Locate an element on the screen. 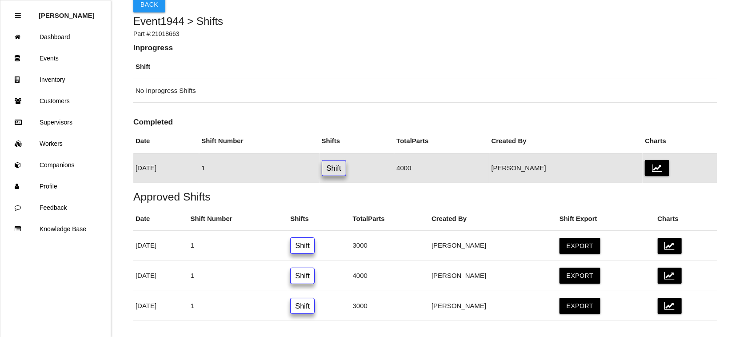 Image resolution: width=747 pixels, height=337 pixels. h5: Approved Shifts is located at coordinates (425, 196).